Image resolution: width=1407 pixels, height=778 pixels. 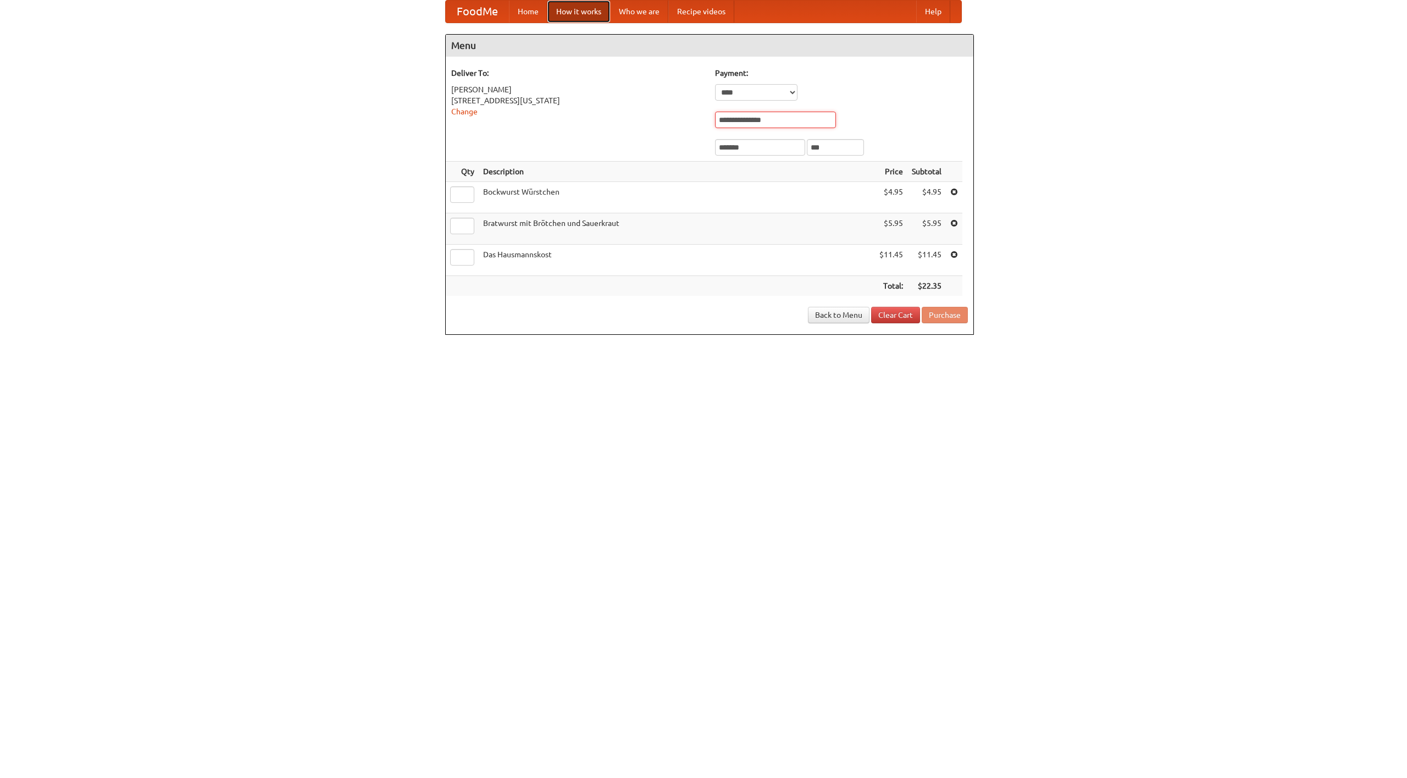 What do you see at coordinates (677, 197) in the screenshot?
I see `td: Bockwurst Würstchen` at bounding box center [677, 197].